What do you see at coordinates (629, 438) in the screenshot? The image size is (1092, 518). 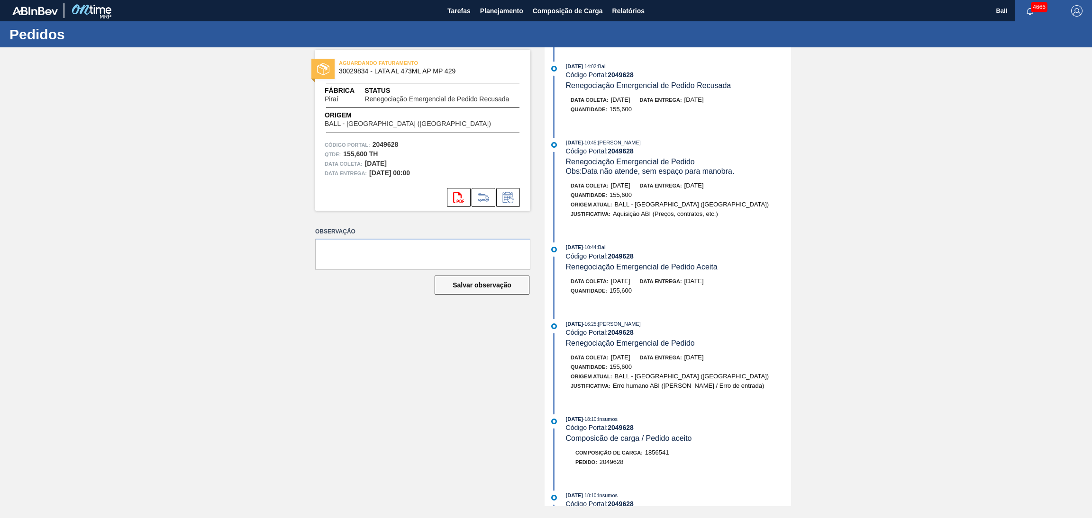 I see `span: Composicão de carga / Pedido aceito` at bounding box center [629, 438].